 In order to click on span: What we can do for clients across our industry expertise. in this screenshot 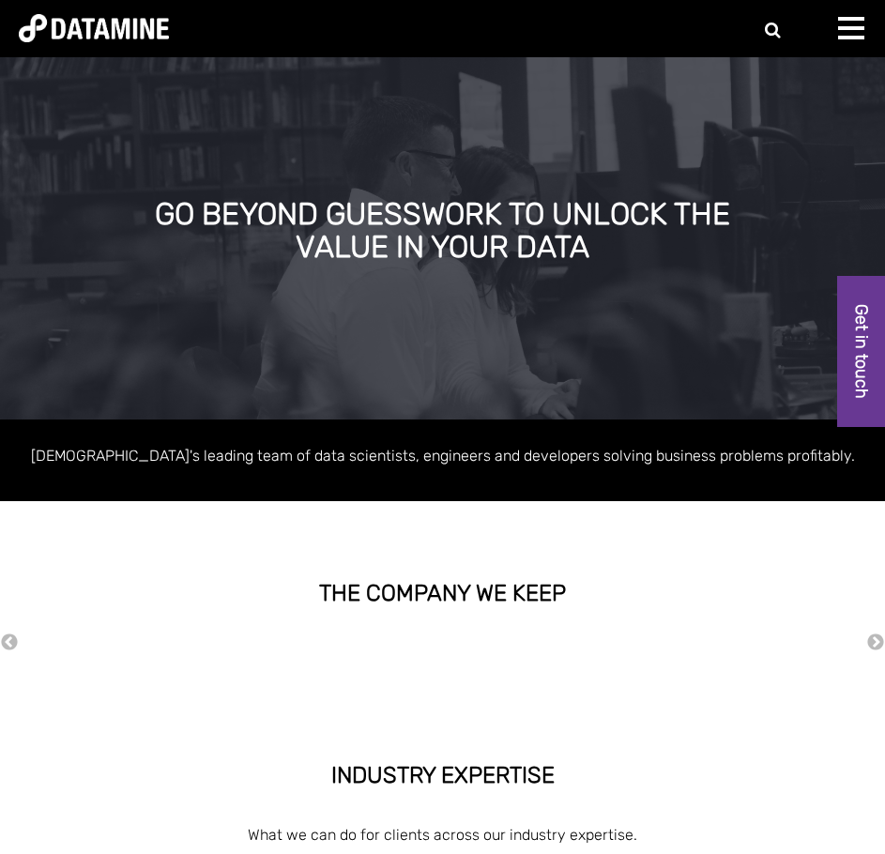, I will do `click(442, 835)`.